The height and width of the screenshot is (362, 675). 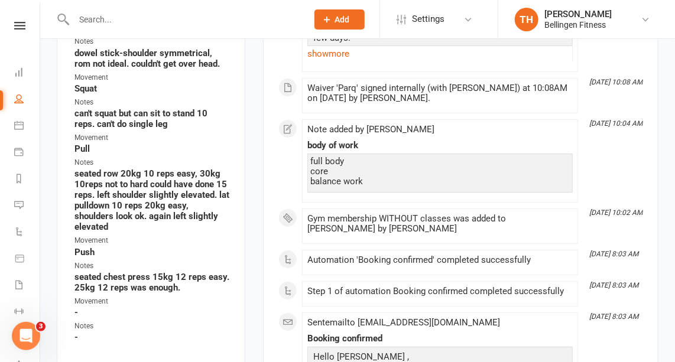 What do you see at coordinates (578, 25) in the screenshot?
I see `div: Bellingen Fitness` at bounding box center [578, 25].